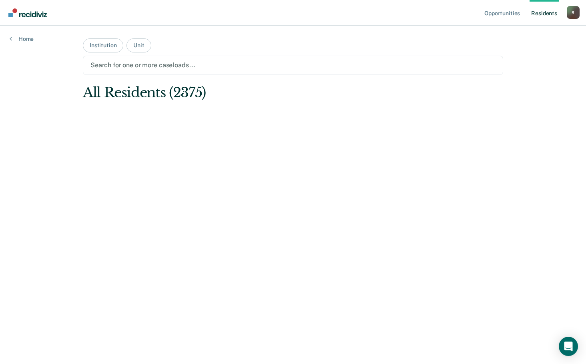 The width and height of the screenshot is (586, 364). What do you see at coordinates (22, 39) in the screenshot?
I see `a: Home` at bounding box center [22, 39].